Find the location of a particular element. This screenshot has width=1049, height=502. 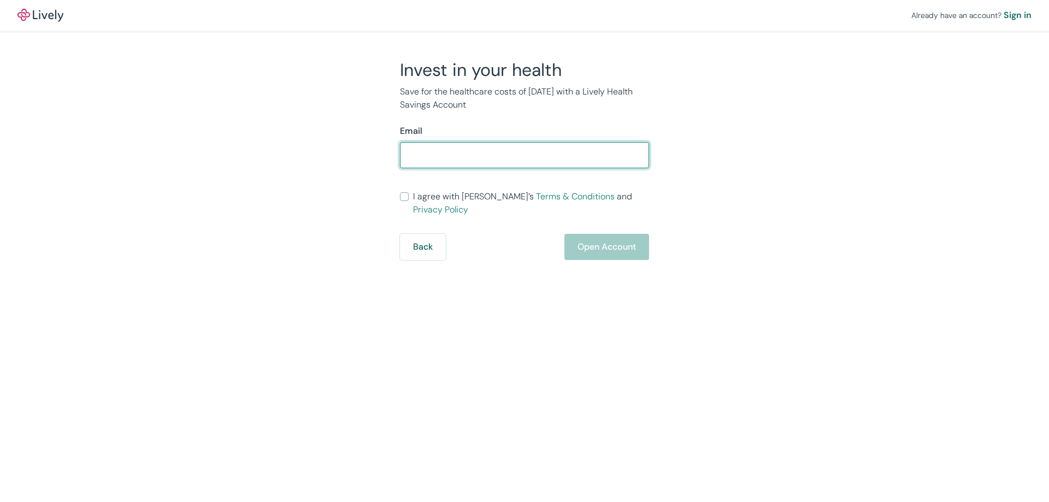

img: Lively is located at coordinates (40, 15).